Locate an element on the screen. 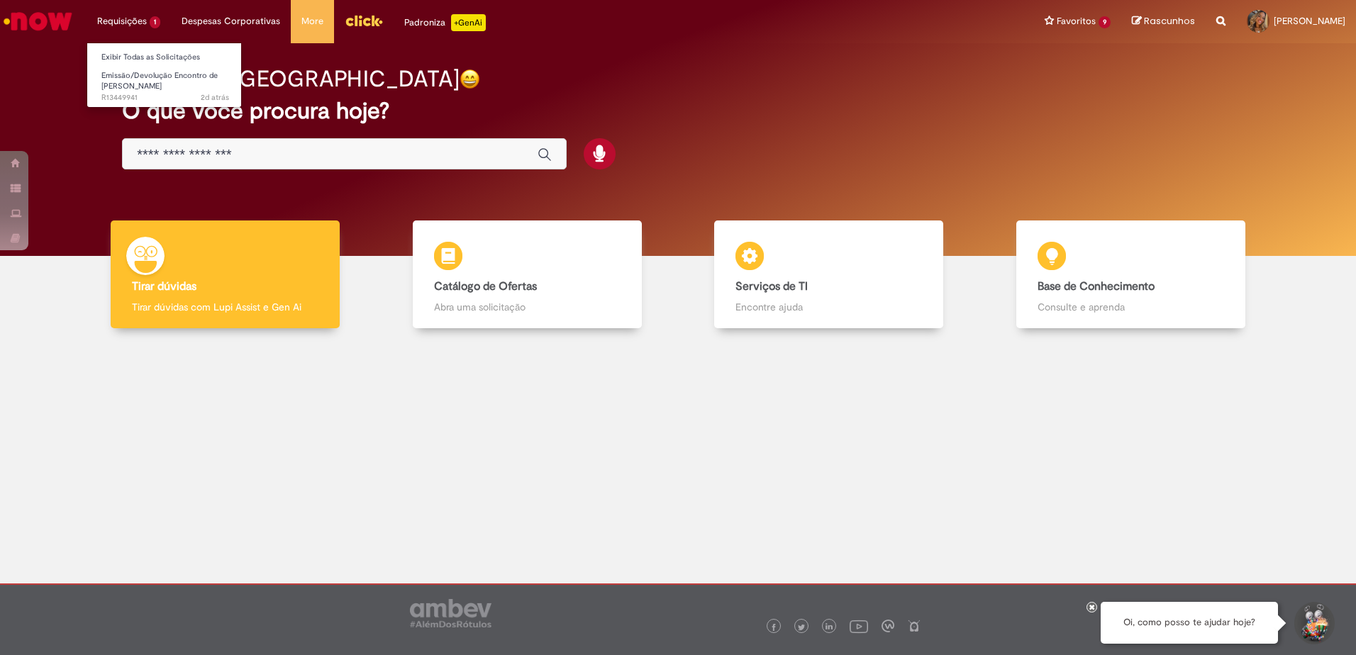  span: Requisições is located at coordinates (122, 21).